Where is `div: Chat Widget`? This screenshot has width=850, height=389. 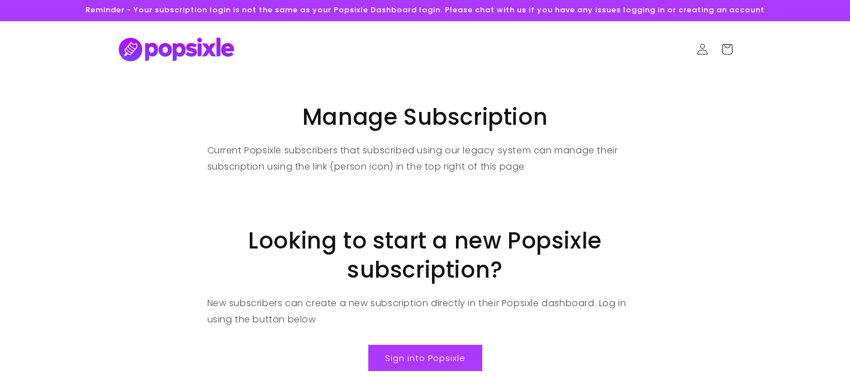 div: Chat Widget is located at coordinates (822, 362).